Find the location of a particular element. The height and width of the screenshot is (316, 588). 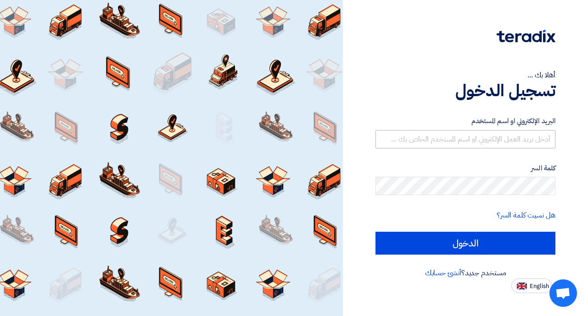

input: الدخول is located at coordinates (465, 244).